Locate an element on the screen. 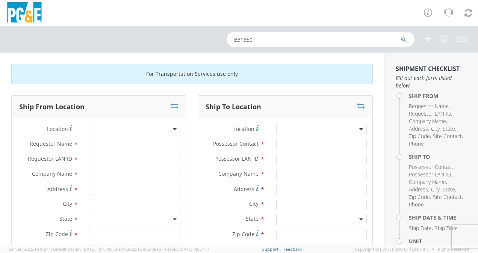 The width and height of the screenshot is (478, 253). h4: Ship Date & Time is located at coordinates (438, 218).